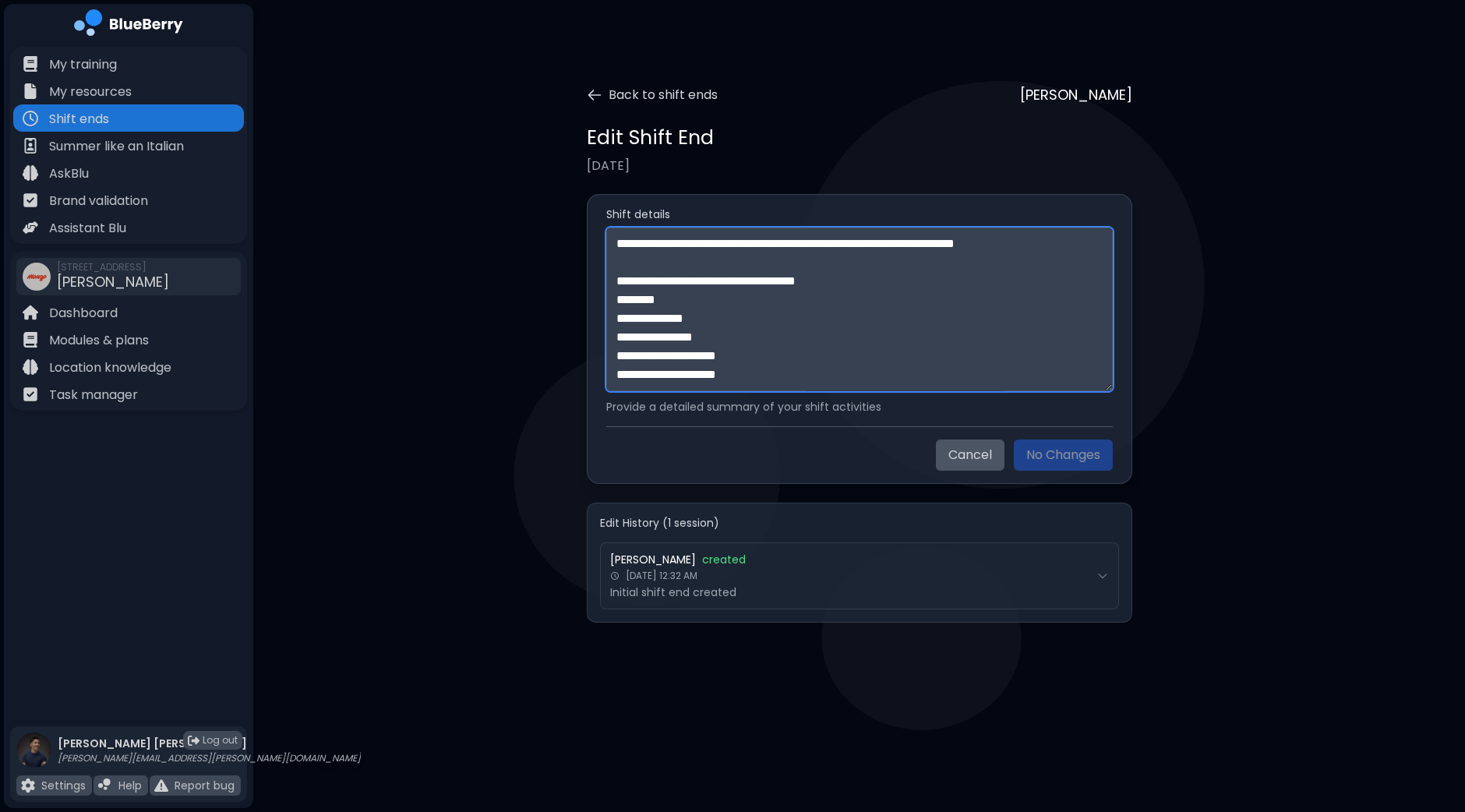 Image resolution: width=1465 pixels, height=812 pixels. I want to click on p: Summer like an Italian, so click(116, 147).